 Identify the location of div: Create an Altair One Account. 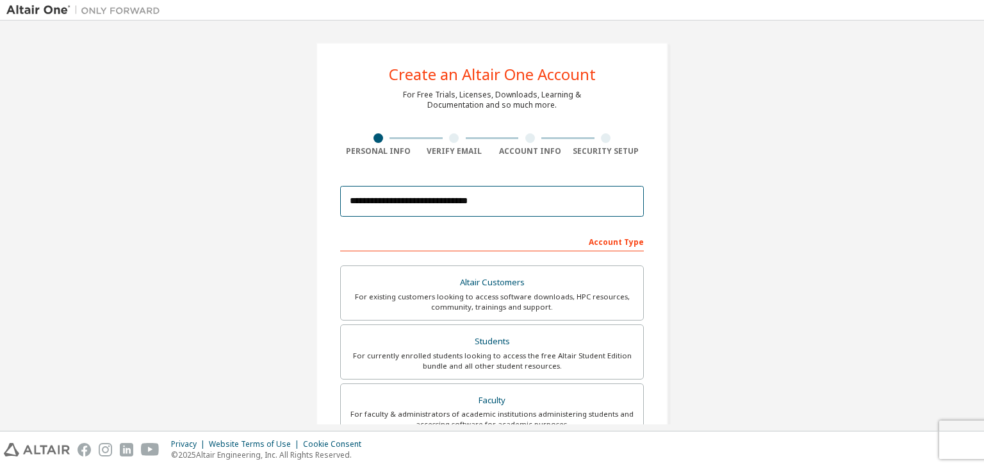
(492, 74).